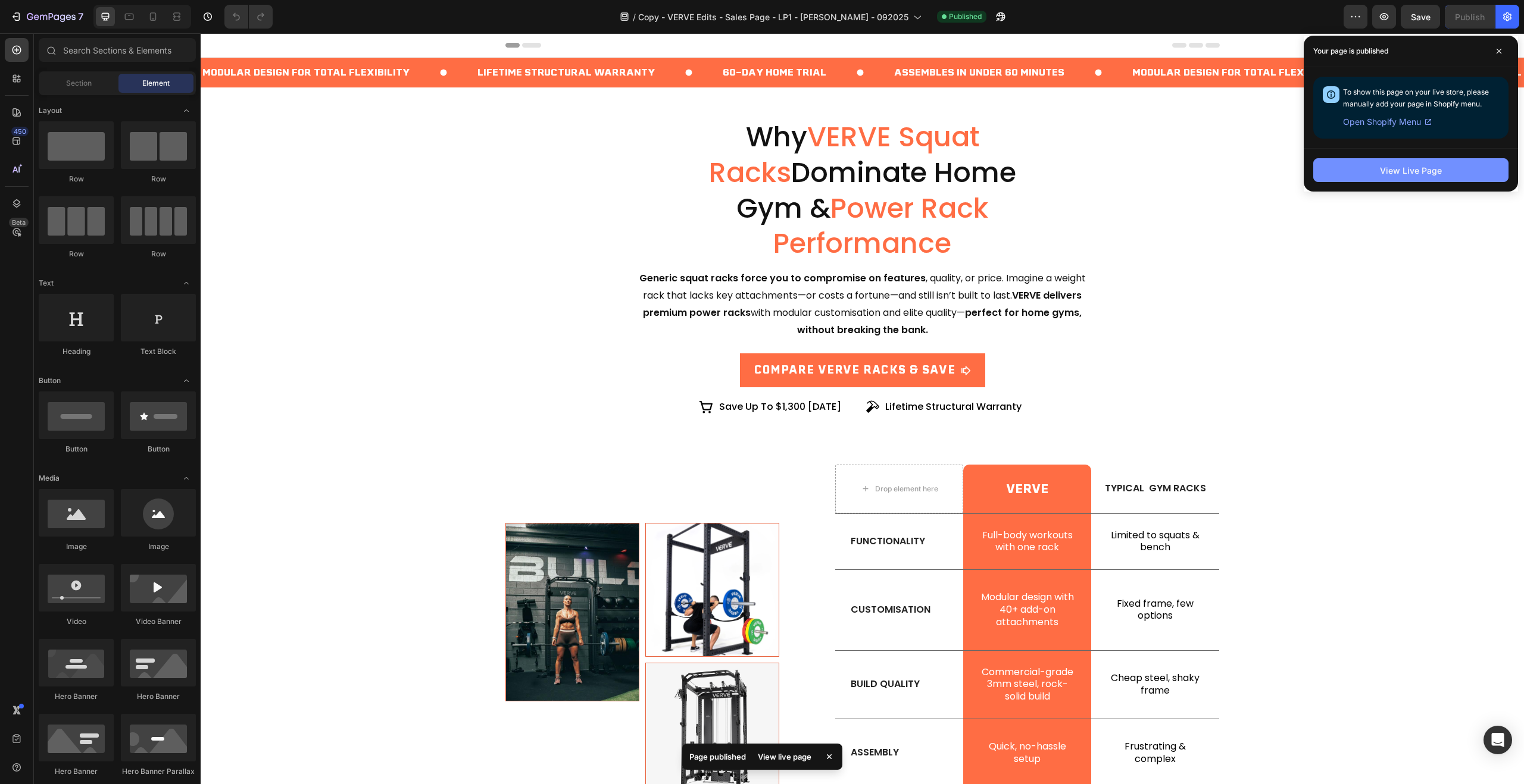 This screenshot has width=1524, height=784. Describe the element at coordinates (582, 244) in the screenshot. I see `strong: Generic squat racks force you to compromise on features` at that location.